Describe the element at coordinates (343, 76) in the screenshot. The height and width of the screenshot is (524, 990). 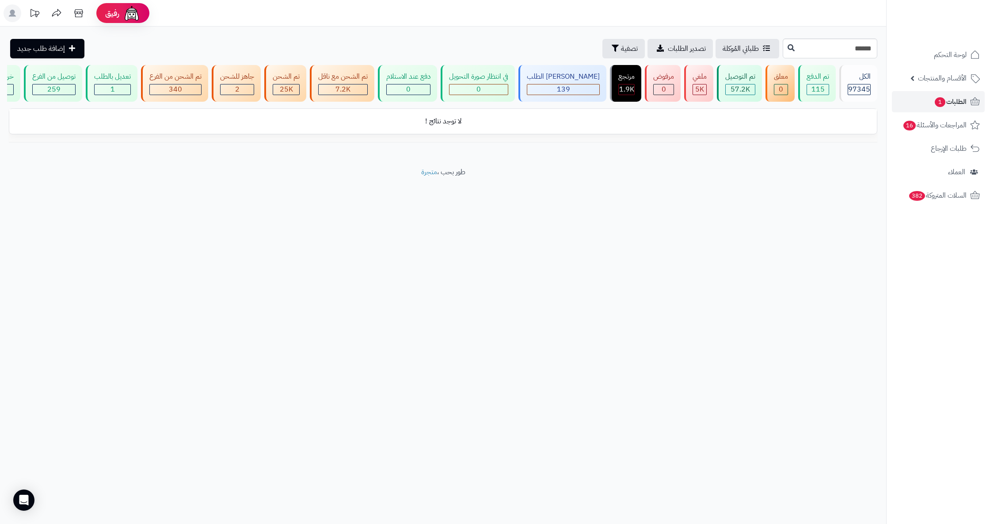
I see `div: تم الشحن مع ناقل` at that location.